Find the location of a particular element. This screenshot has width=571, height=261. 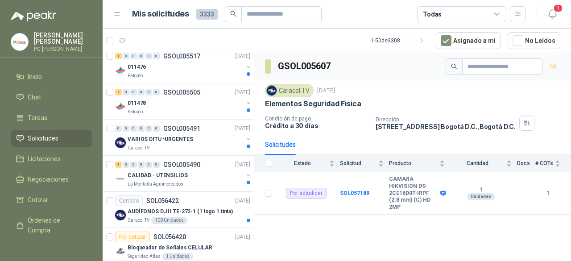

a: Licitaciones is located at coordinates (51, 159).